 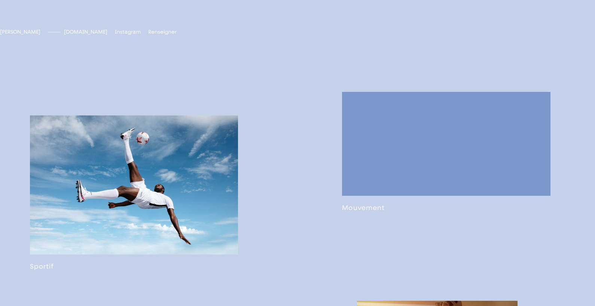 I want to click on font: Instagram, so click(x=128, y=32).